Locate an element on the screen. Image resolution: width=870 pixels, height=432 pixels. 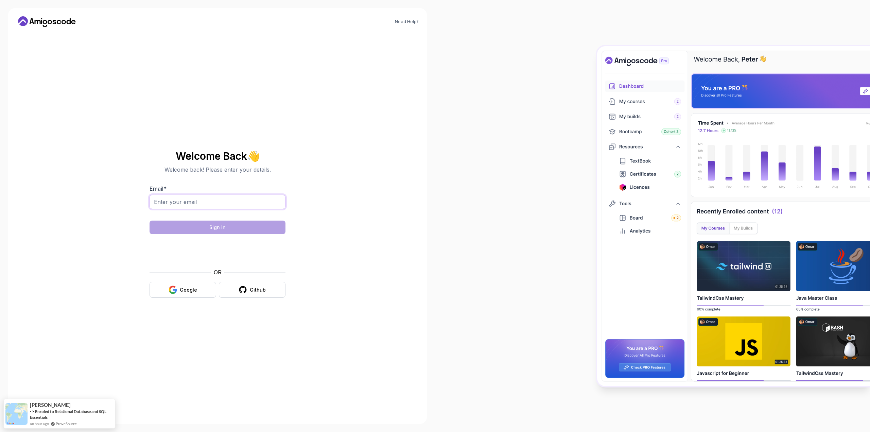
p: OR is located at coordinates (218, 272).